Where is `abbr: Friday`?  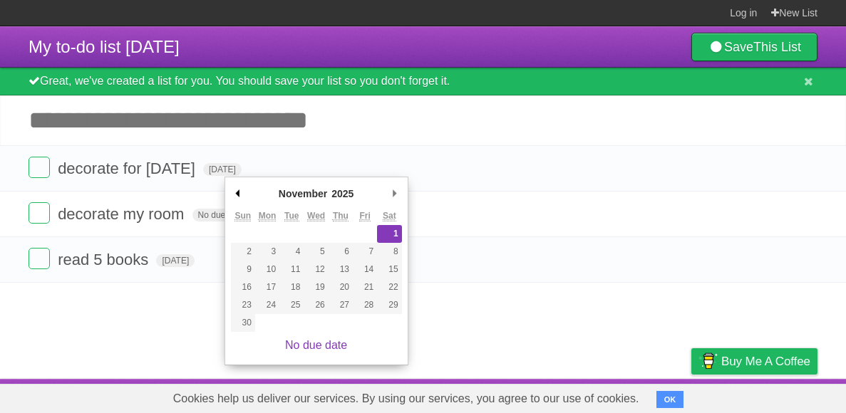
abbr: Friday is located at coordinates (364, 216).